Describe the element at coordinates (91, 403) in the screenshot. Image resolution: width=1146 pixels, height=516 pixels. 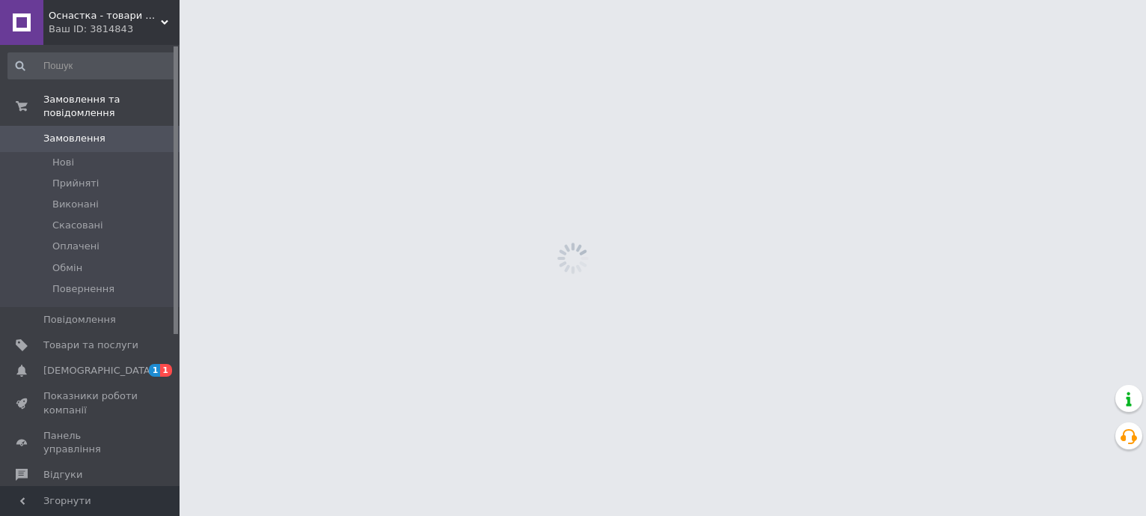
I see `span: Показники роботи компанії` at that location.